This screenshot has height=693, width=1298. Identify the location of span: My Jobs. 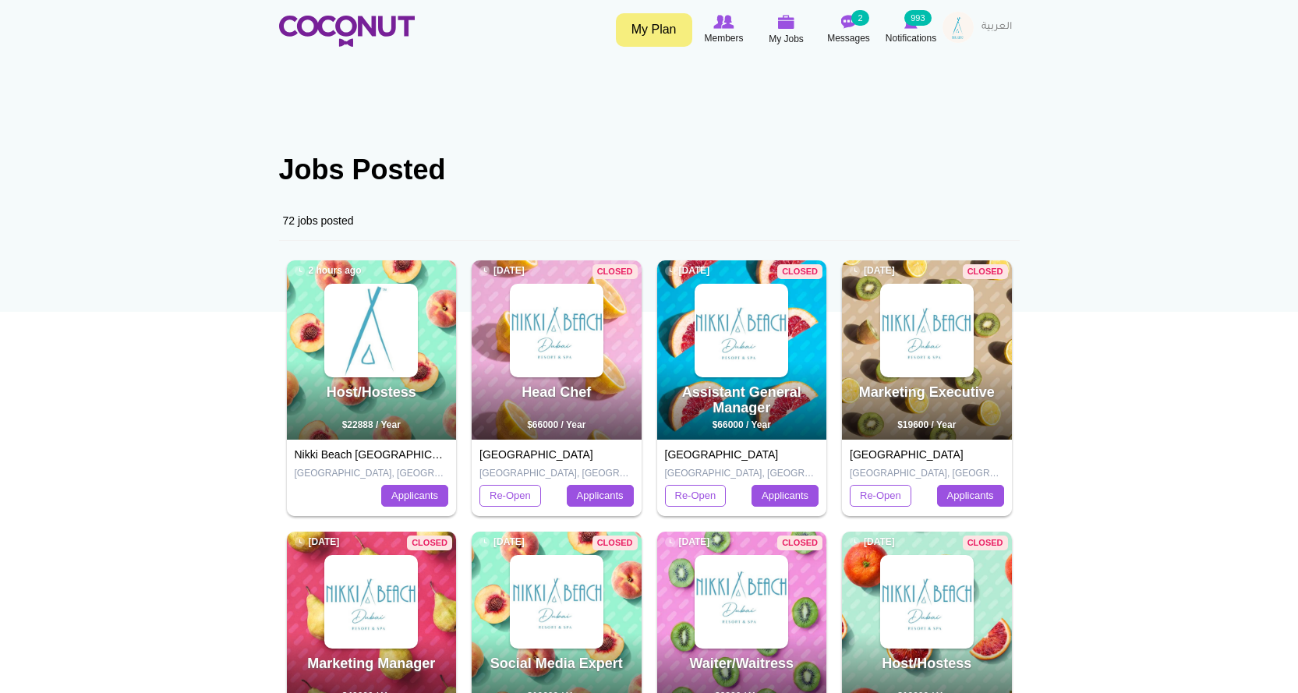
(786, 39).